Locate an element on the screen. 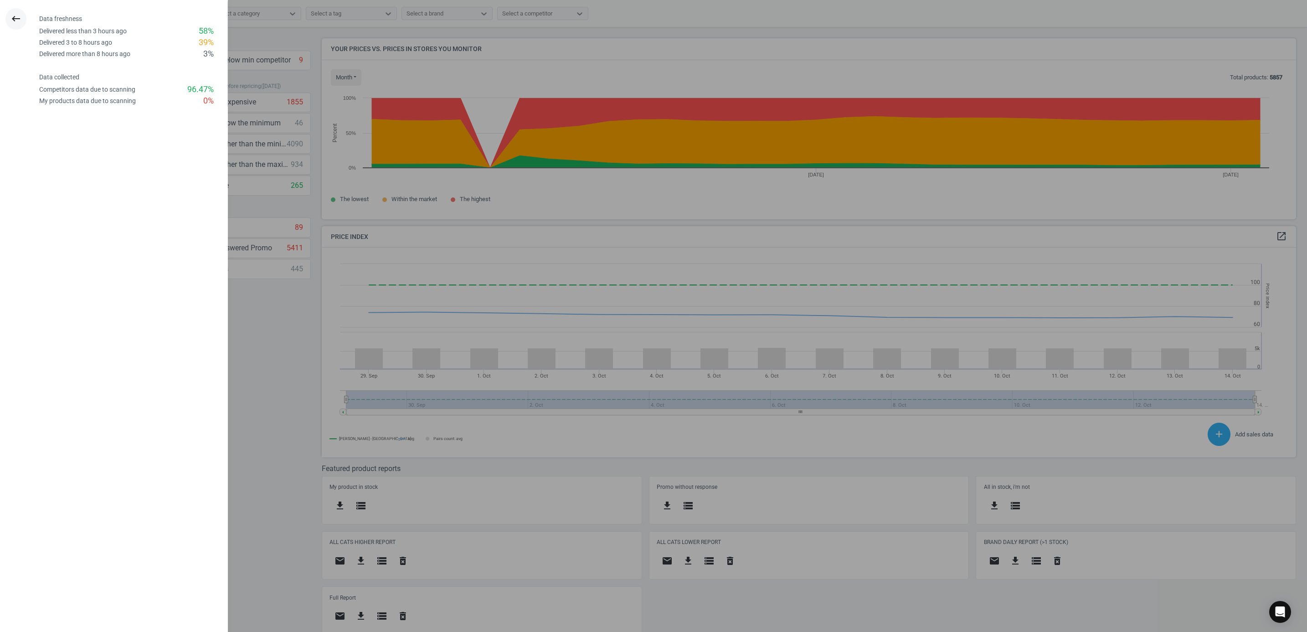 Image resolution: width=1307 pixels, height=632 pixels. div: Competitors data due to scanning is located at coordinates (87, 89).